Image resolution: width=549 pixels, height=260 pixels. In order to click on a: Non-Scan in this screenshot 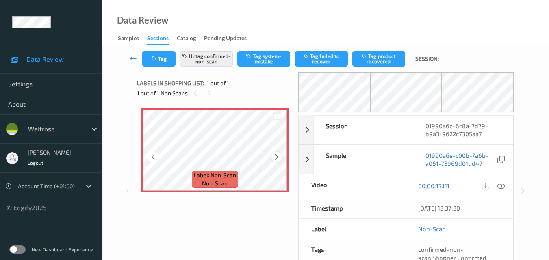, I will do `click(432, 229)`.